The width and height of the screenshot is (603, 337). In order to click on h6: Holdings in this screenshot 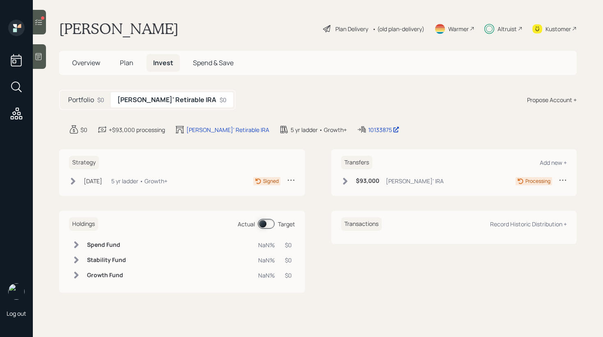, I will do `click(83, 224)`.